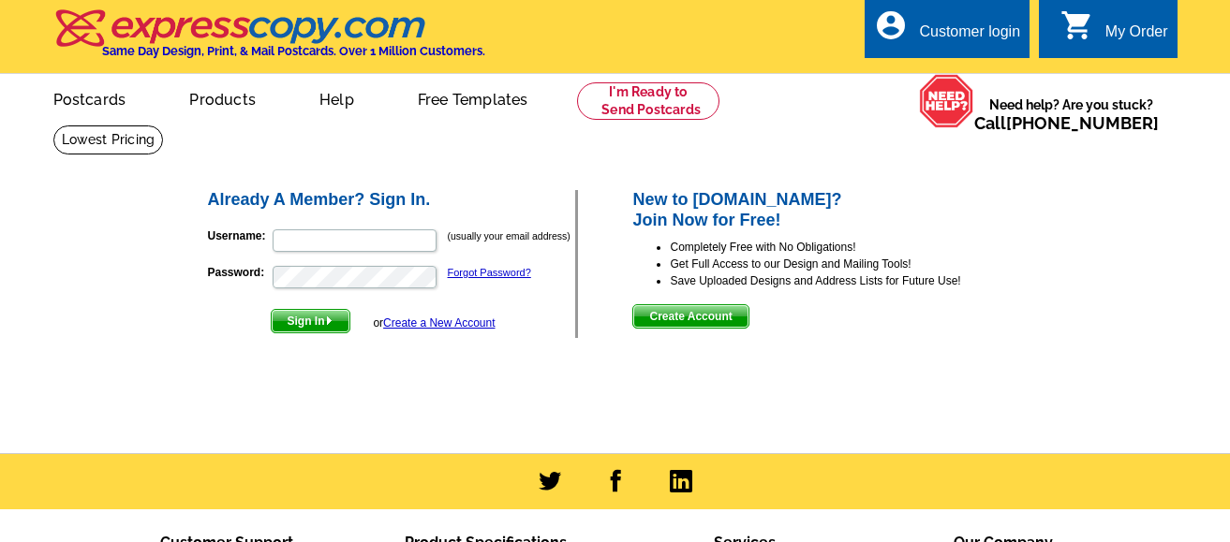 The width and height of the screenshot is (1230, 542). What do you see at coordinates (489, 273) in the screenshot?
I see `a: Forgot Password?` at bounding box center [489, 273].